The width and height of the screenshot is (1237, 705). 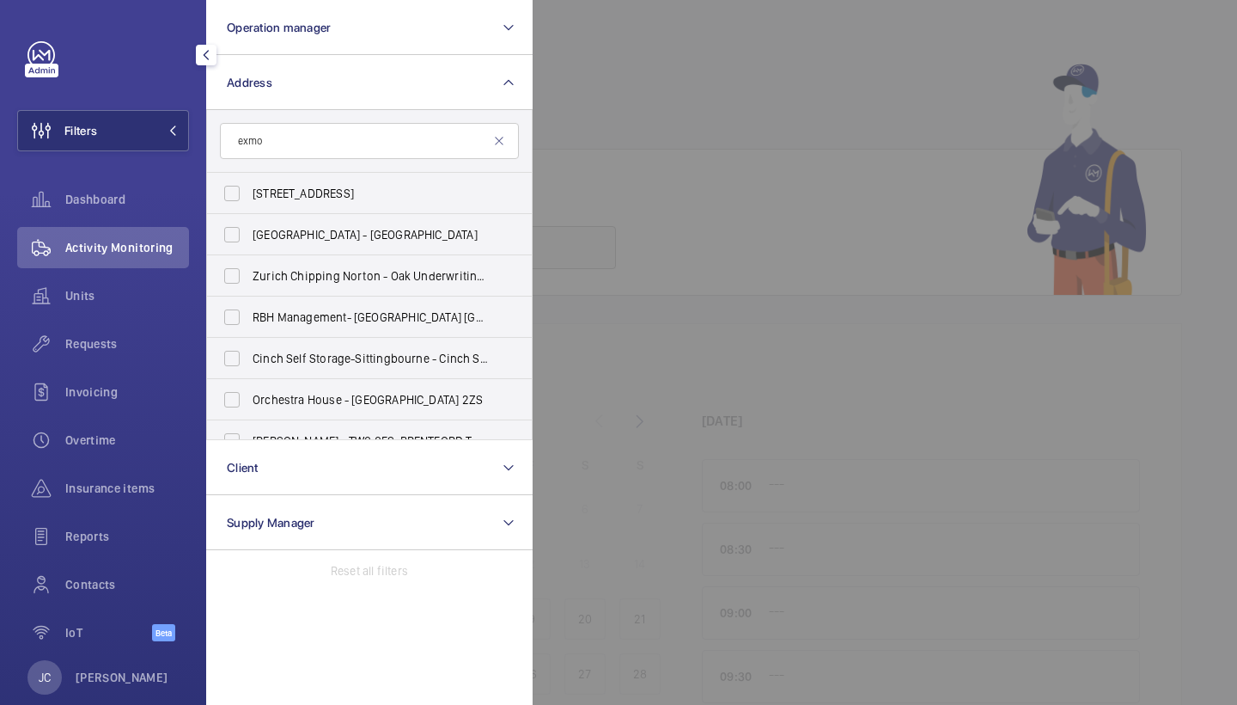 What do you see at coordinates (108, 632) in the screenshot?
I see `span: IoT` at bounding box center [108, 632].